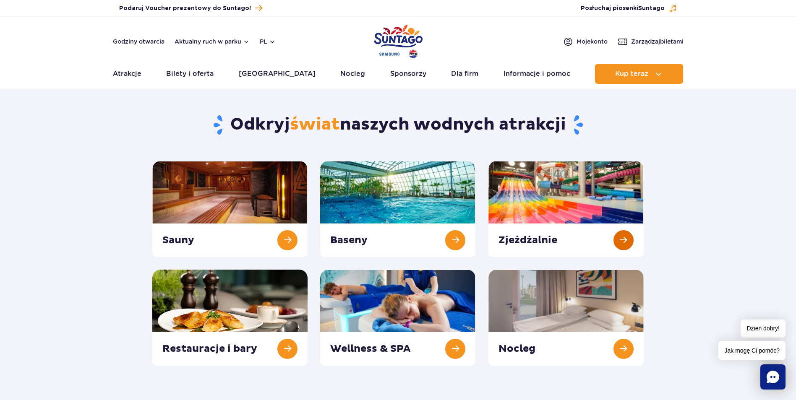  Describe the element at coordinates (190, 74) in the screenshot. I see `a: Bilety i oferta` at that location.